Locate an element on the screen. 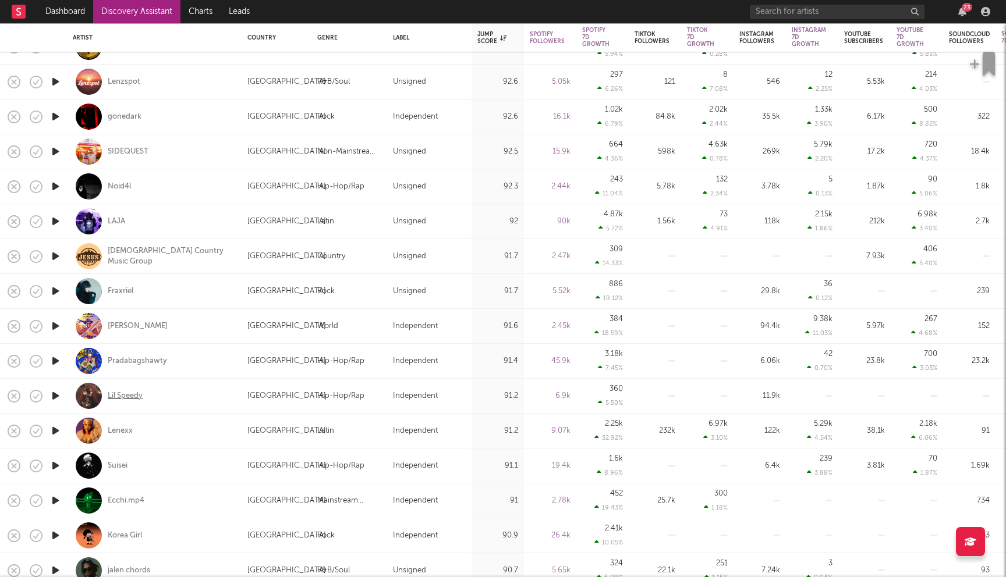 The image size is (1006, 577). div: 5.79k is located at coordinates (823, 144).